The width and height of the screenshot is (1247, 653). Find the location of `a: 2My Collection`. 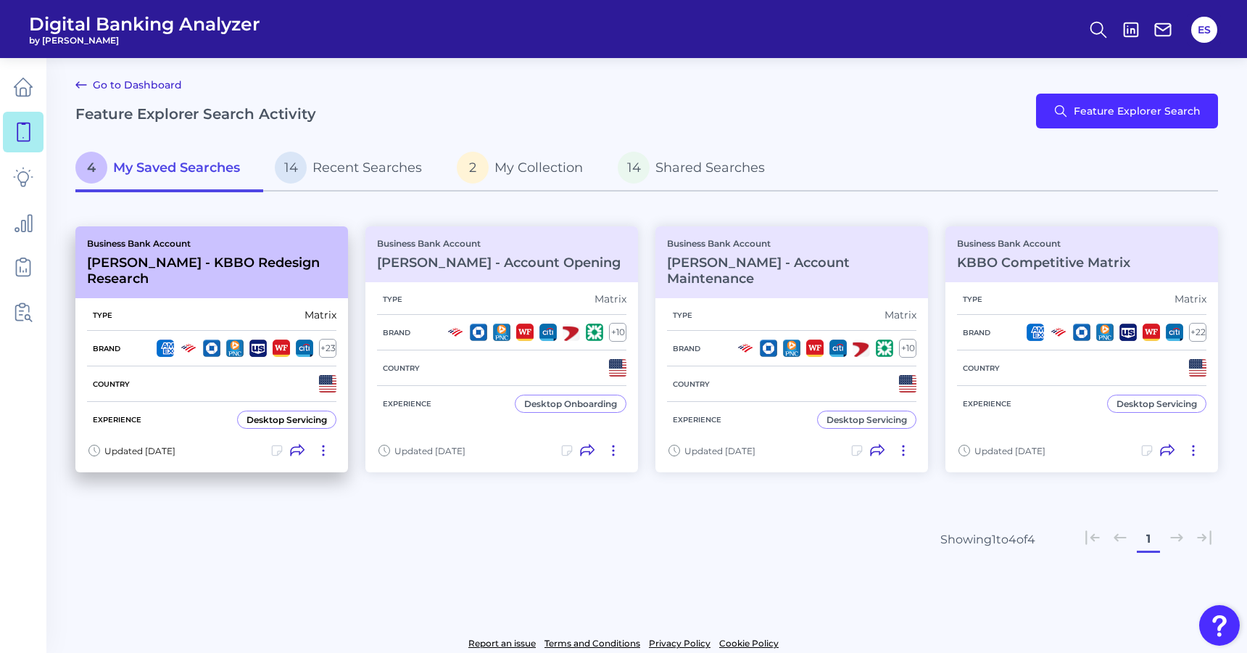

a: 2My Collection is located at coordinates (526, 169).